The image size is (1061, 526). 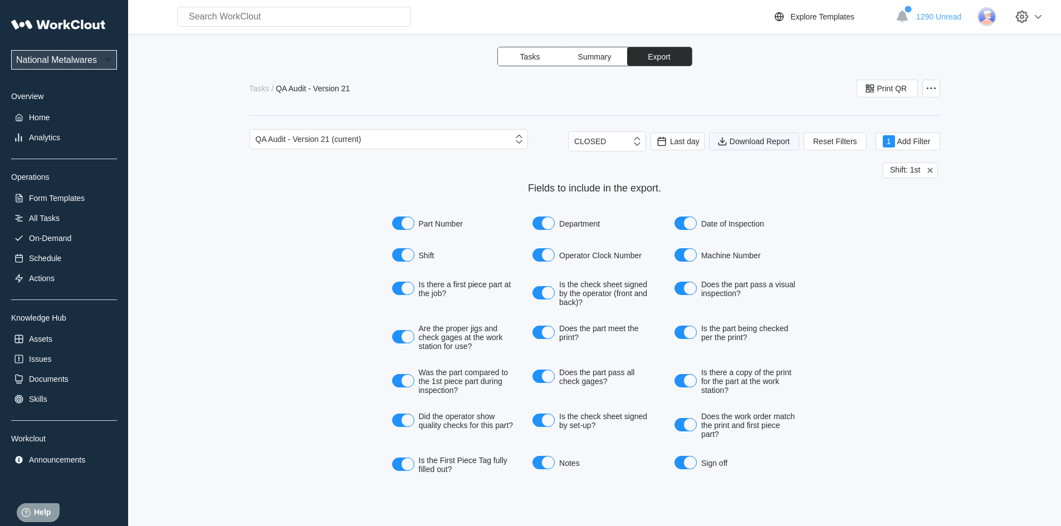 What do you see at coordinates (64, 460) in the screenshot?
I see `a: Announcements` at bounding box center [64, 460].